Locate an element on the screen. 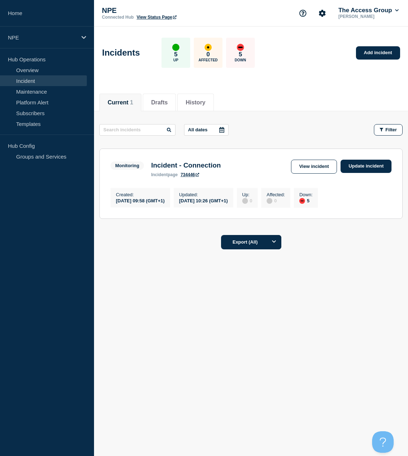 The image size is (408, 456). p: Up is located at coordinates (176, 60).